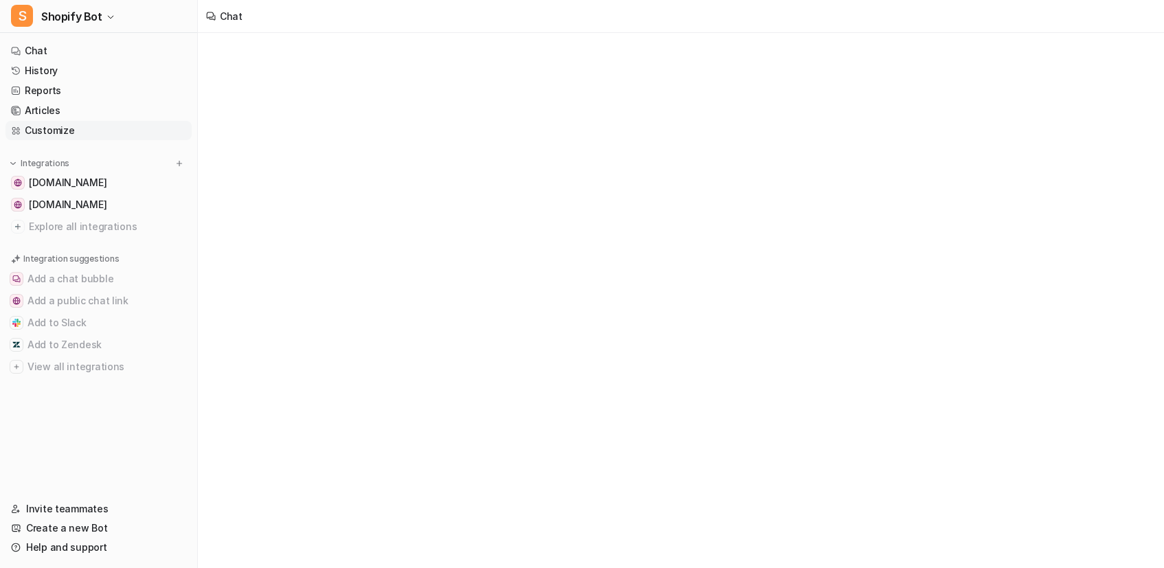 The width and height of the screenshot is (1164, 568). I want to click on a: Reports, so click(98, 91).